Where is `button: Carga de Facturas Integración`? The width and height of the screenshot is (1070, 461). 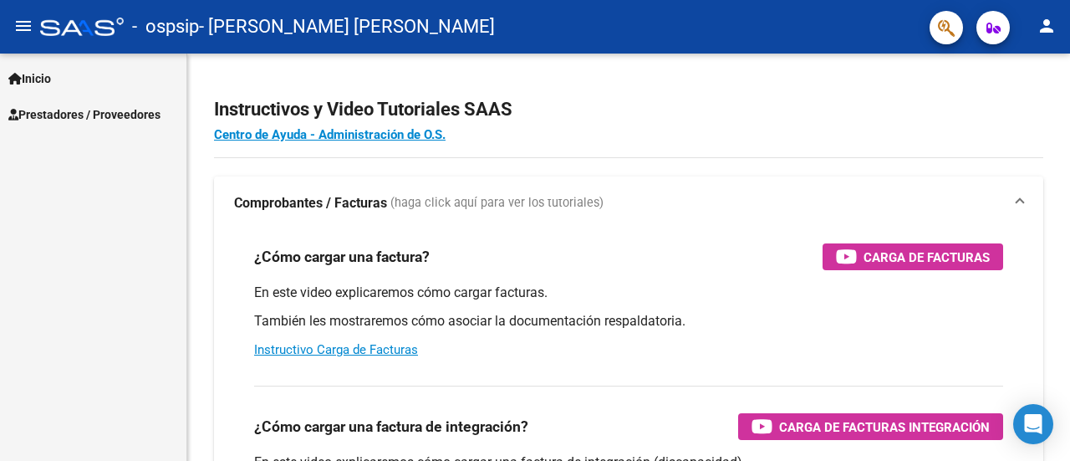
button: Carga de Facturas Integración is located at coordinates (870, 426).